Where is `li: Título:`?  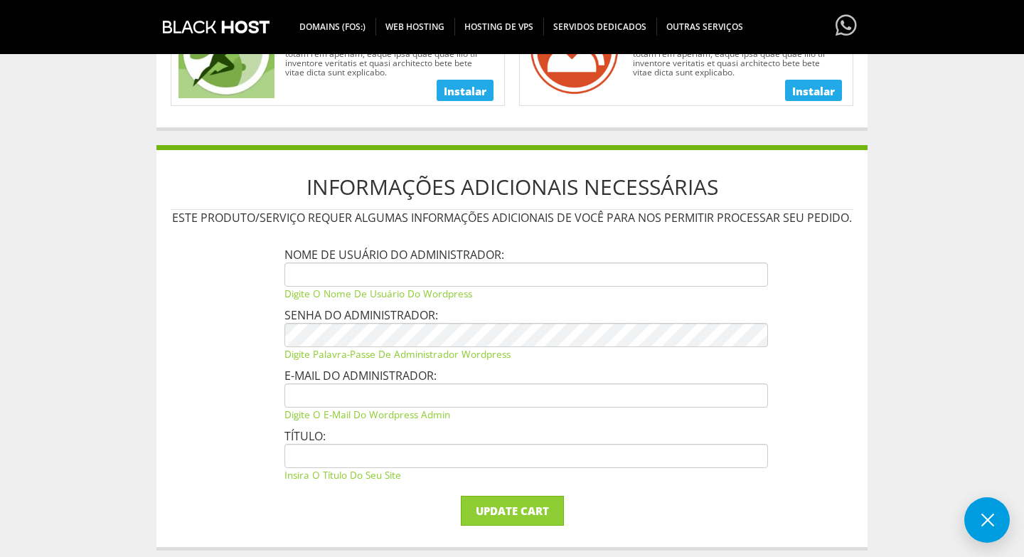
li: Título: is located at coordinates (526, 455).